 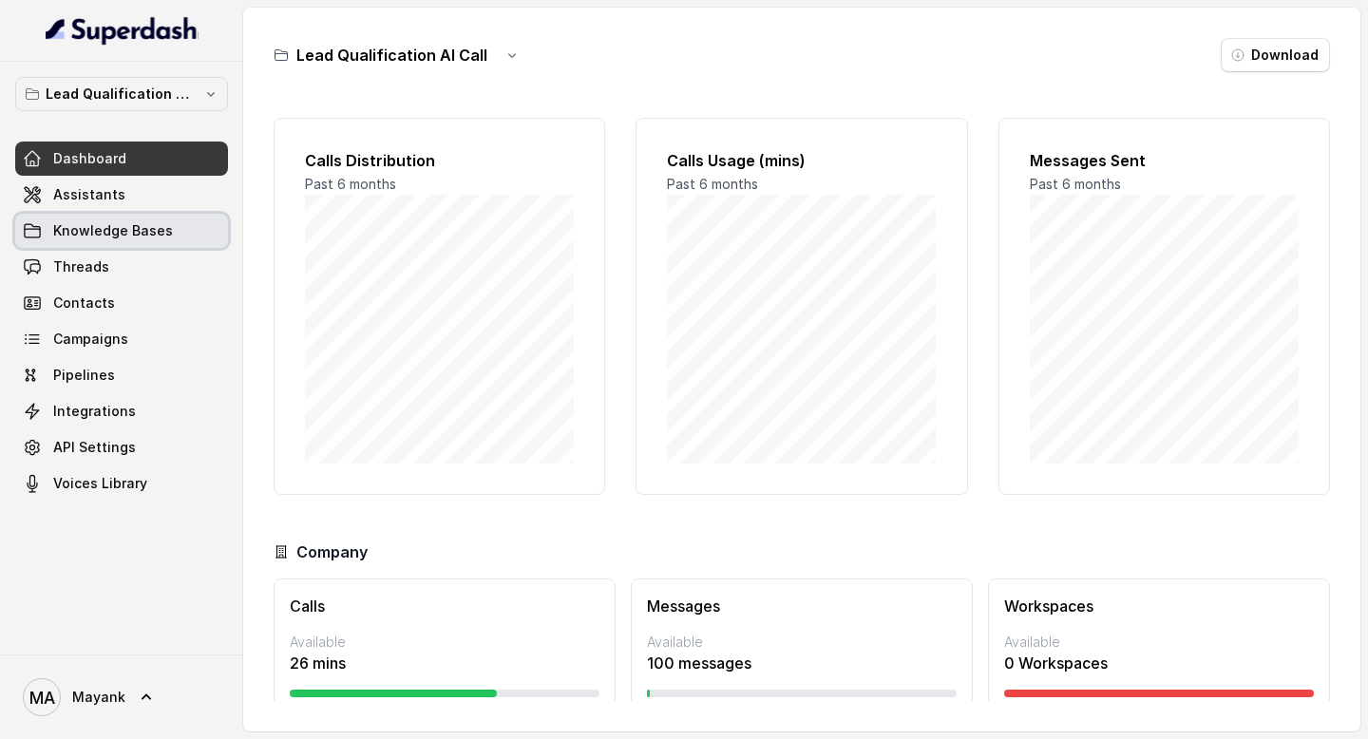 What do you see at coordinates (122, 195) in the screenshot?
I see `a: Assistants` at bounding box center [122, 195].